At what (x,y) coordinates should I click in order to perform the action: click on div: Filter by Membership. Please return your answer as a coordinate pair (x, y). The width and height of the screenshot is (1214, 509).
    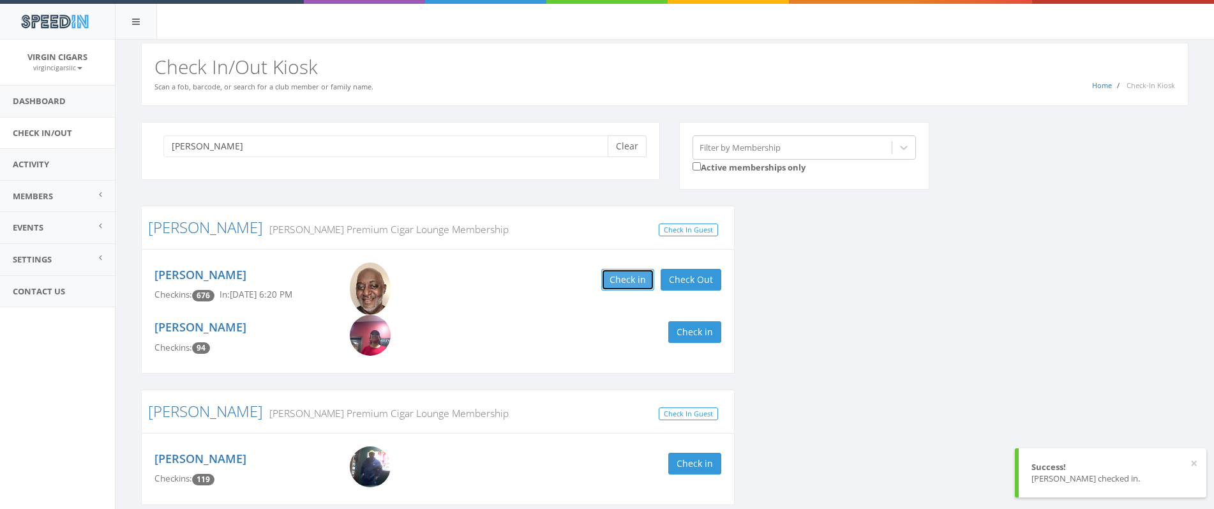
    Looking at the image, I should click on (740, 147).